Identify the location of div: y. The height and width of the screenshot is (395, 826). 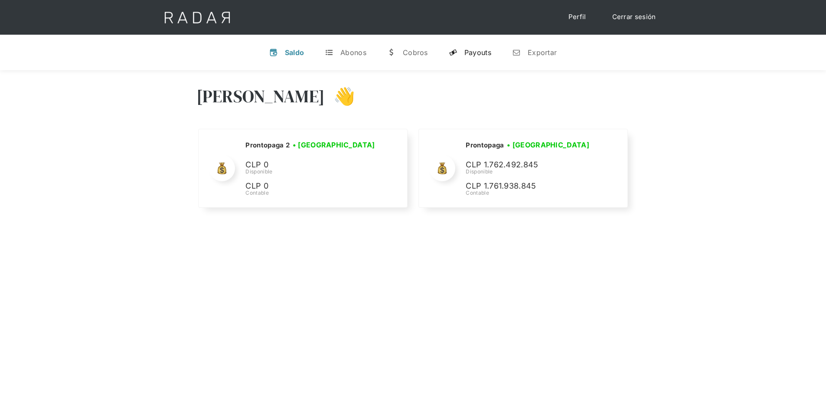
(453, 52).